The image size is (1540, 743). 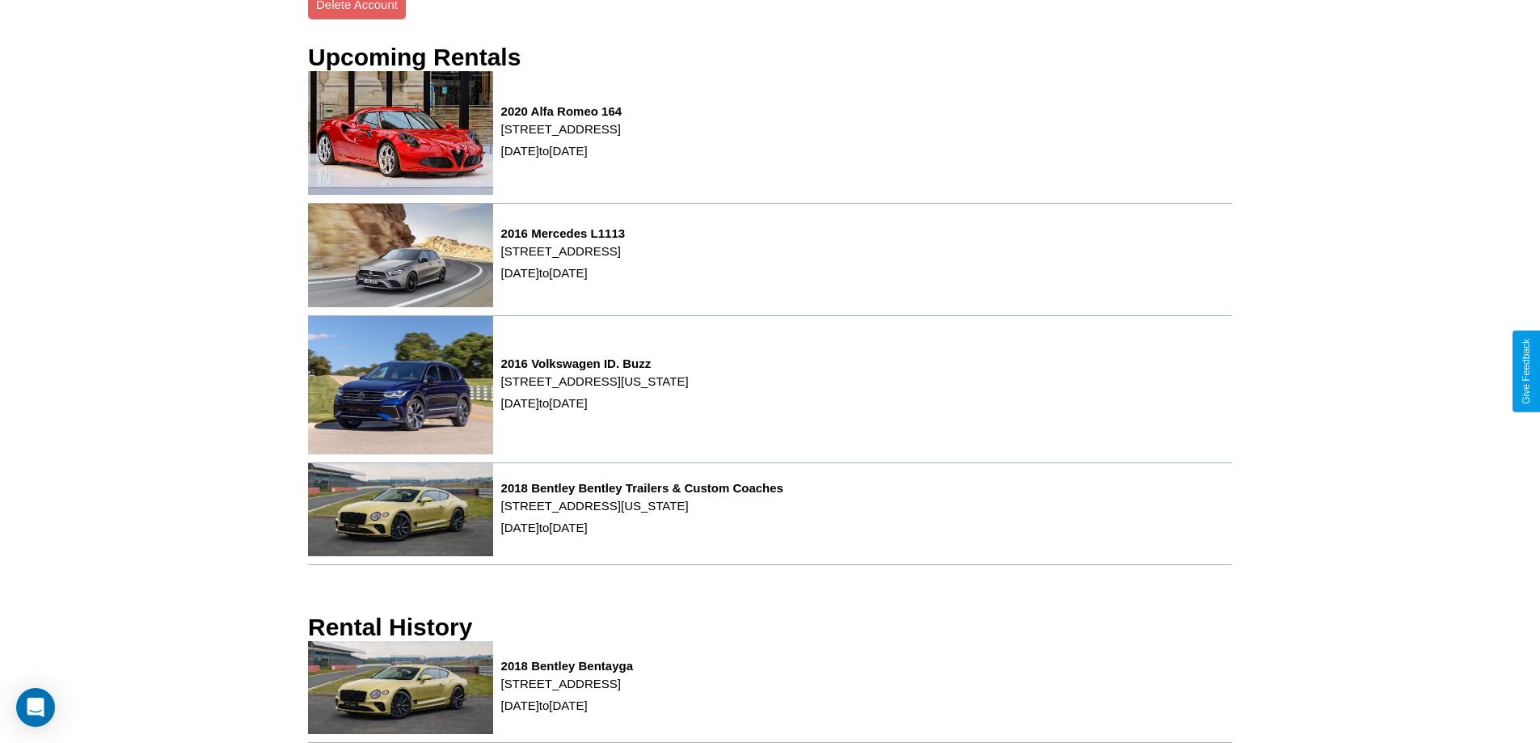 I want to click on h3: 2018 Bentley Bentayga, so click(x=567, y=665).